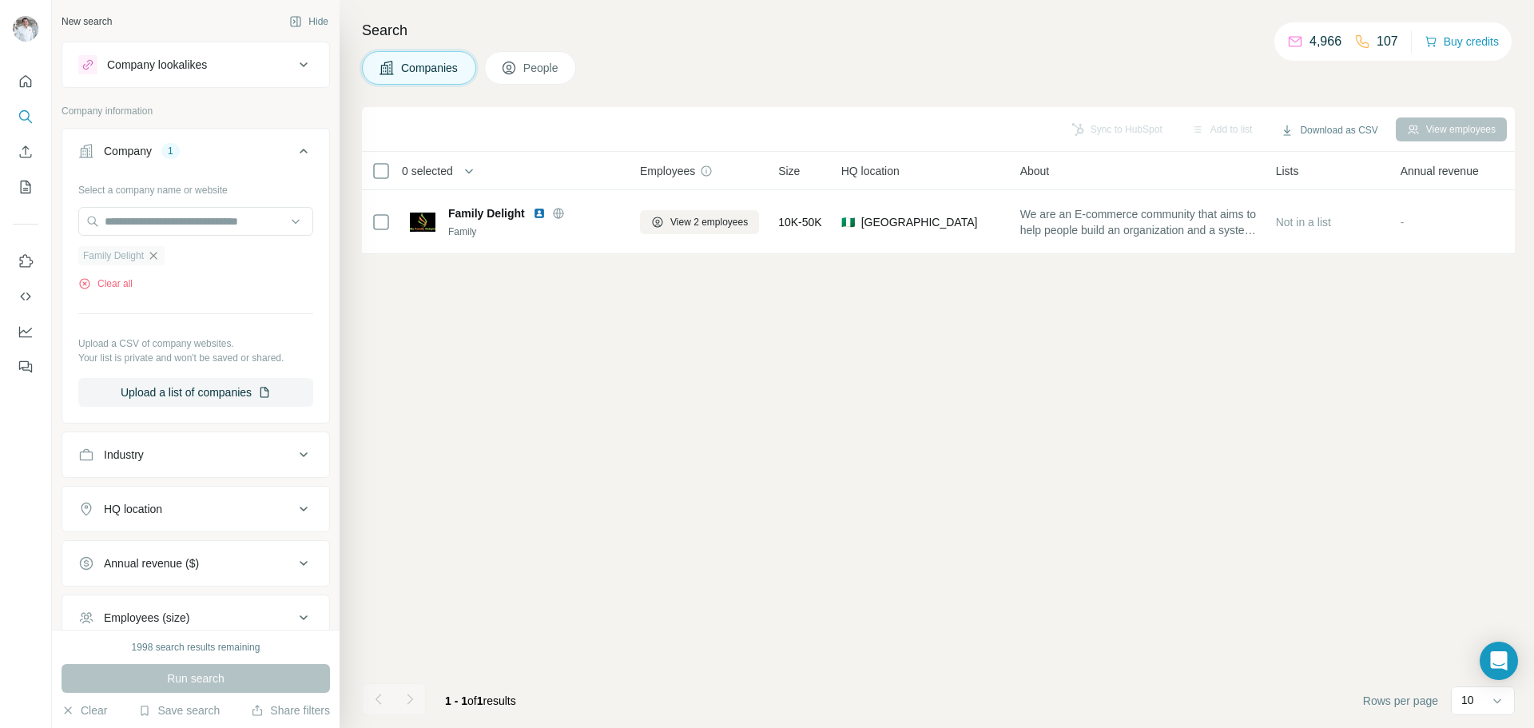  I want to click on p: Your list is private and won't be saved or shared., so click(196, 358).